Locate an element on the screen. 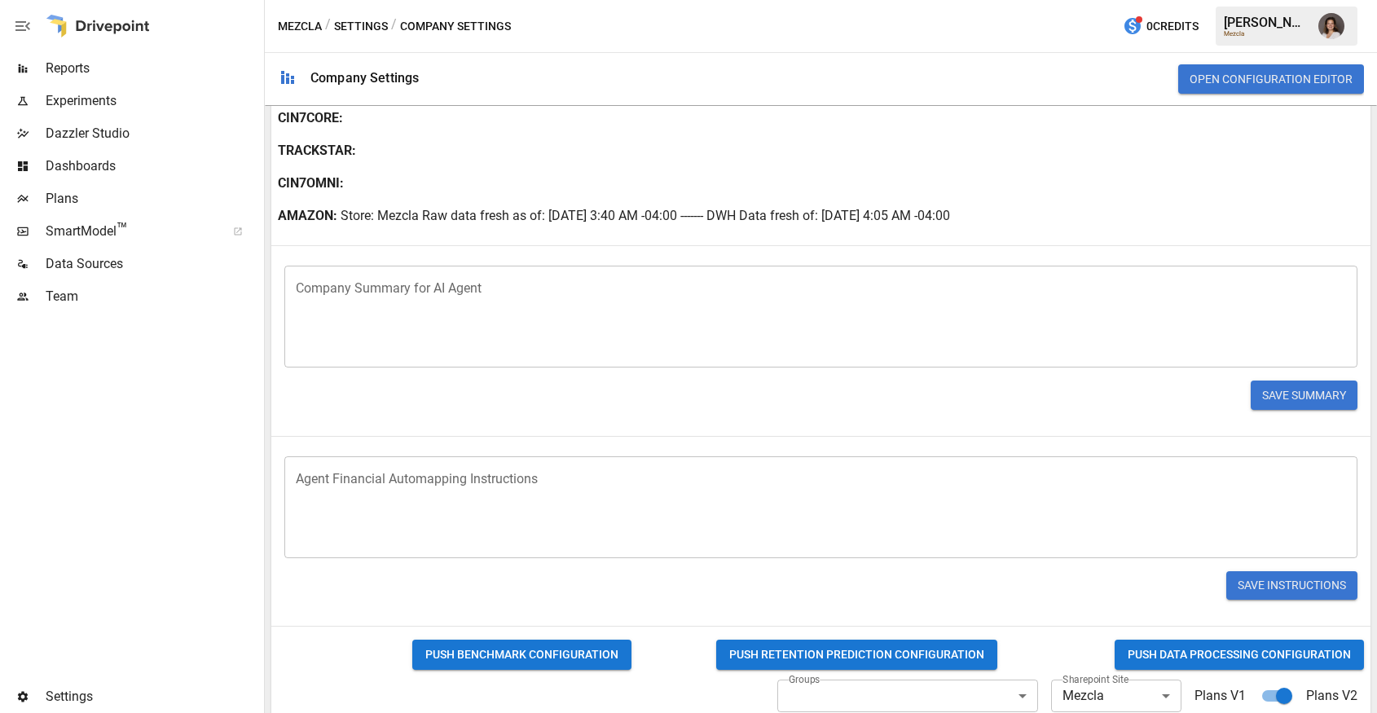 The width and height of the screenshot is (1377, 713). div: Franziska Ibscher is located at coordinates (1331, 26).